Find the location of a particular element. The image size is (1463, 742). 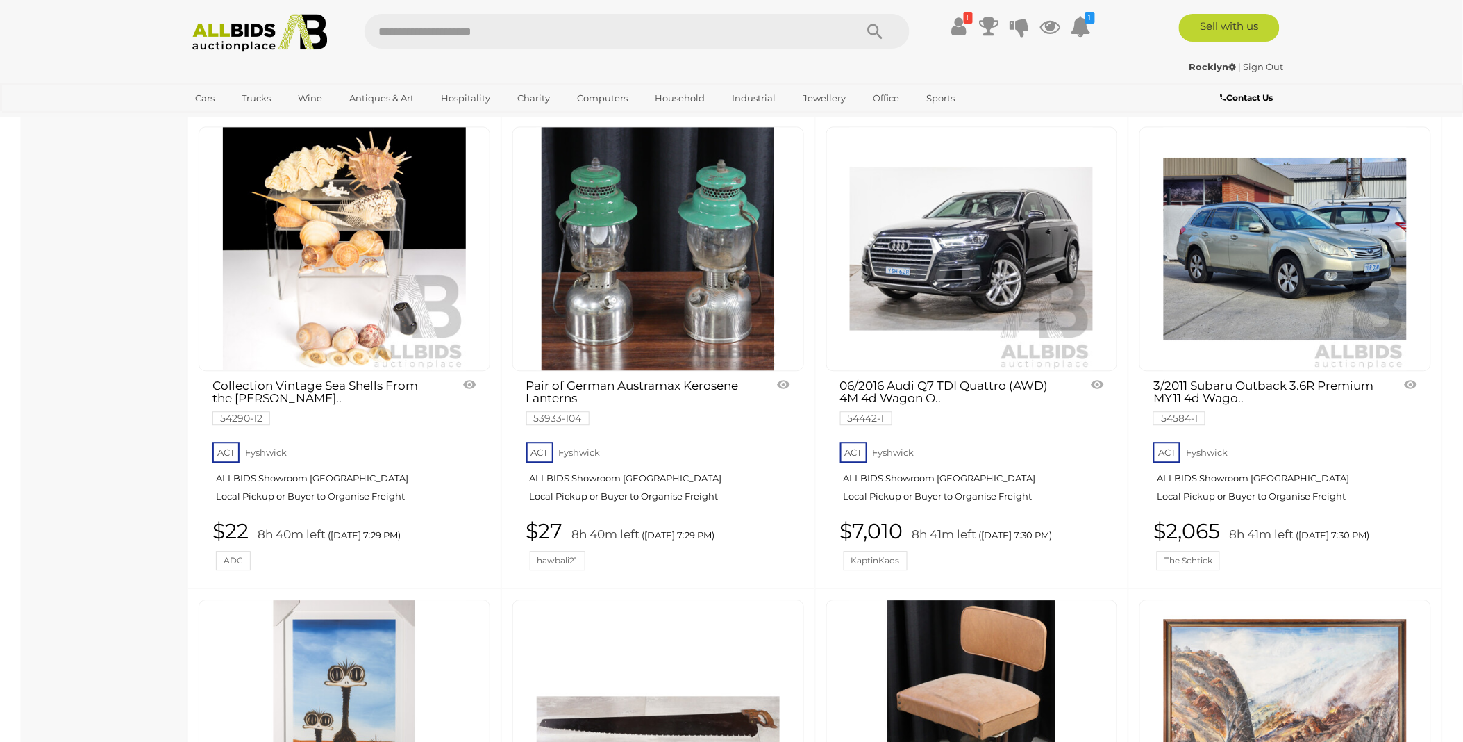

a: Computers is located at coordinates (603, 98).